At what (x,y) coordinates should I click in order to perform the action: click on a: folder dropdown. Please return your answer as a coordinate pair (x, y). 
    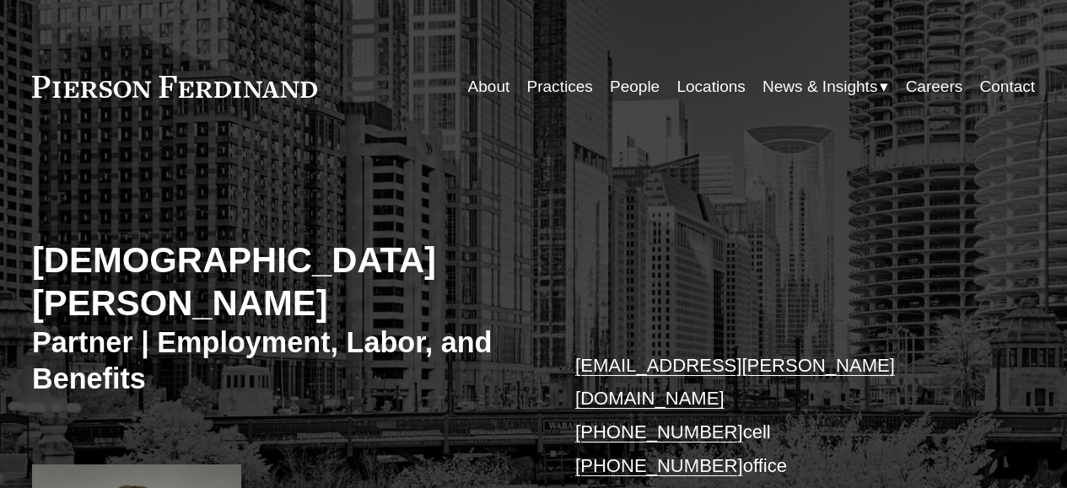
    Looking at the image, I should click on (825, 87).